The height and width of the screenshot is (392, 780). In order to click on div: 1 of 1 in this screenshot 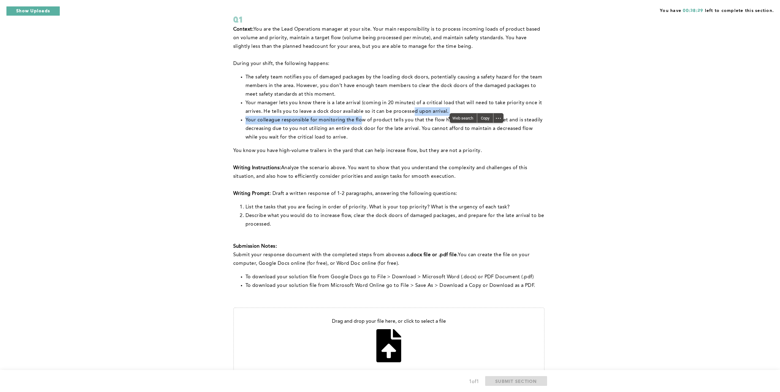, I will do `click(474, 382)`.